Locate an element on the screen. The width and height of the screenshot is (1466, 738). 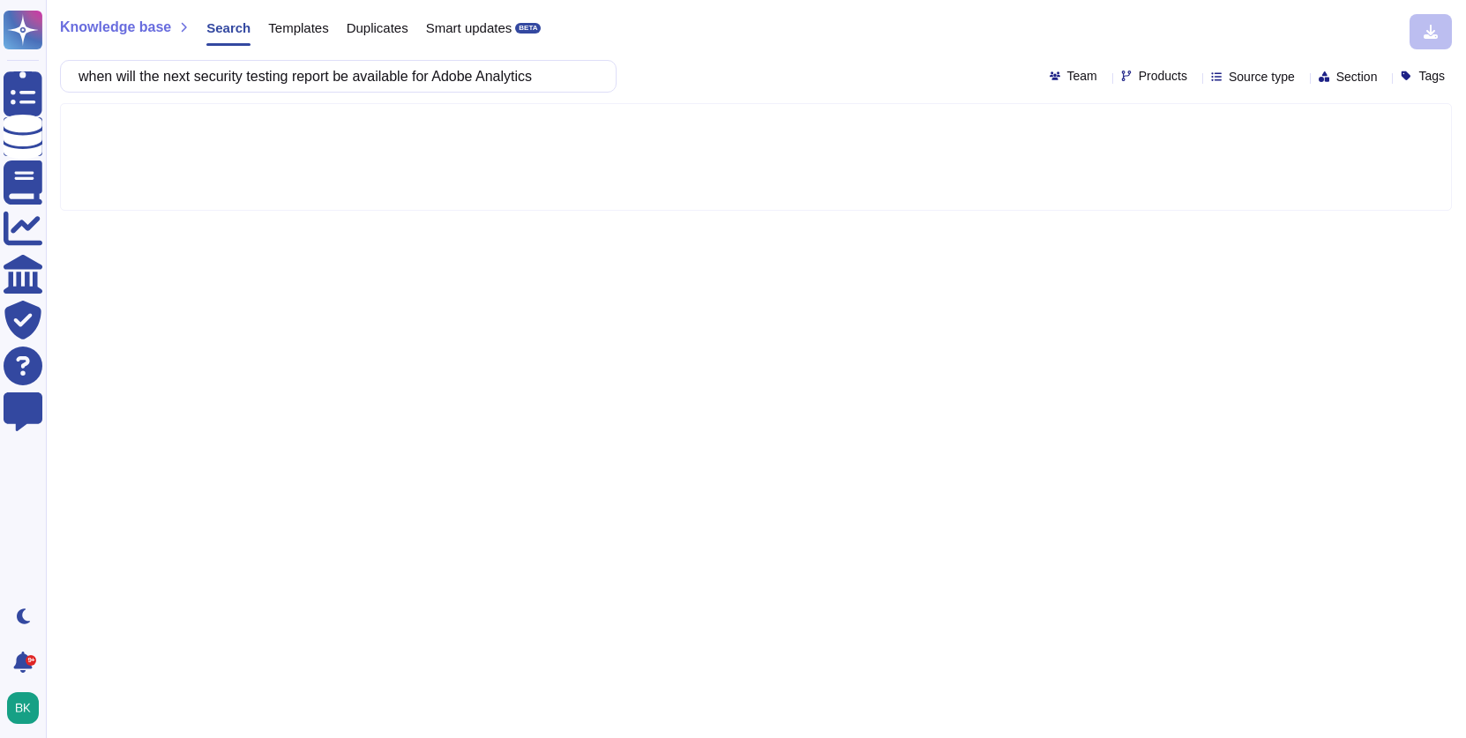
img: user is located at coordinates (23, 708).